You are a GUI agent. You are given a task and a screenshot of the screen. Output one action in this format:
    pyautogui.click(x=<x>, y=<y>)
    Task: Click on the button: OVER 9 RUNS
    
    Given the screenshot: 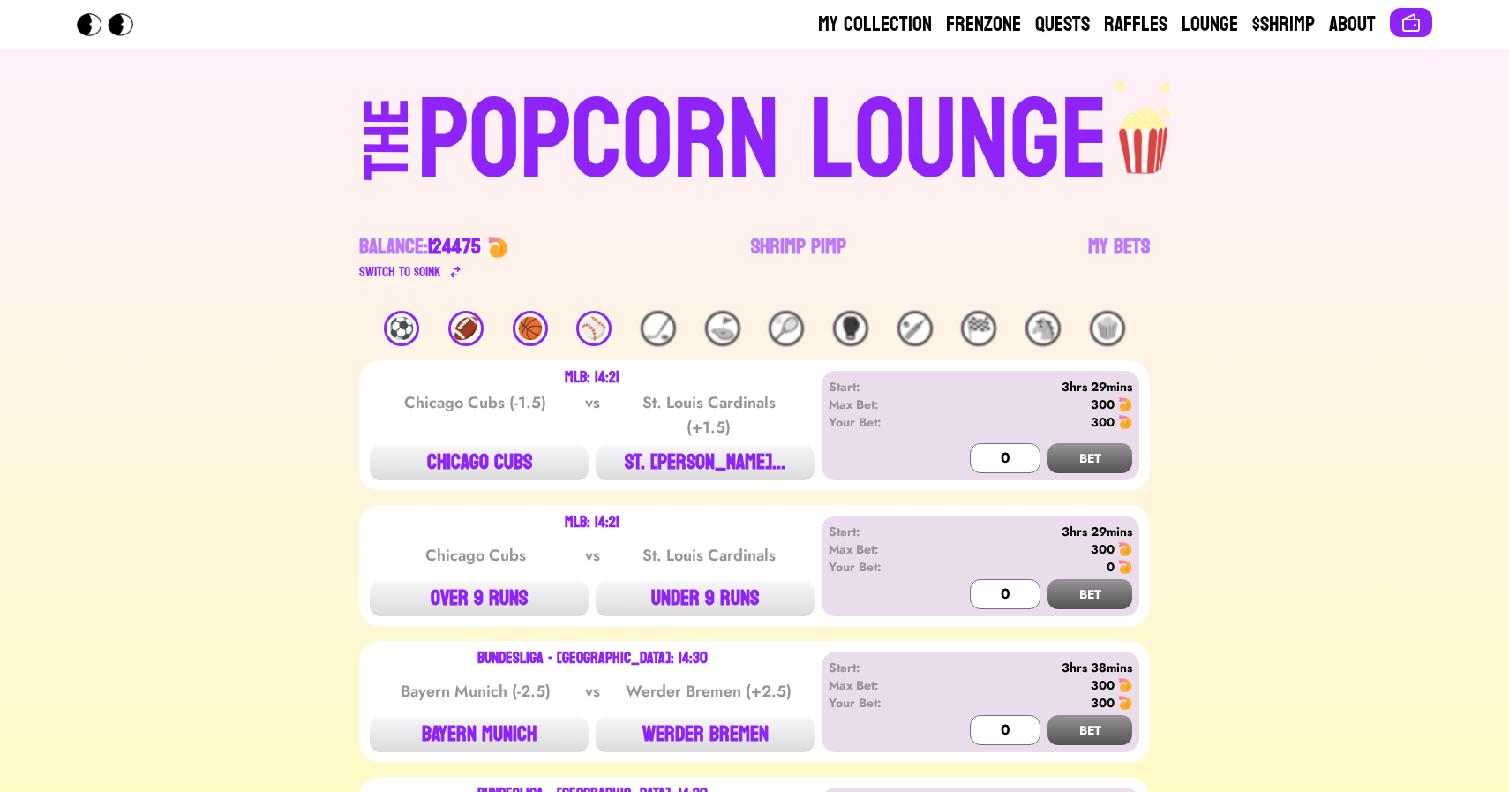 What is the action you would take?
    pyautogui.click(x=479, y=598)
    